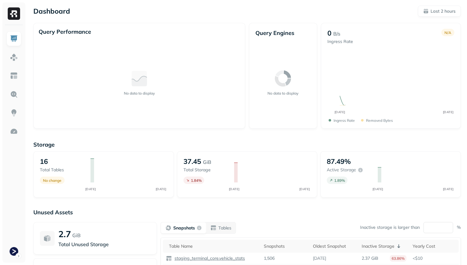 The width and height of the screenshot is (467, 265). What do you see at coordinates (336, 34) in the screenshot?
I see `p: B/s` at bounding box center [336, 34].